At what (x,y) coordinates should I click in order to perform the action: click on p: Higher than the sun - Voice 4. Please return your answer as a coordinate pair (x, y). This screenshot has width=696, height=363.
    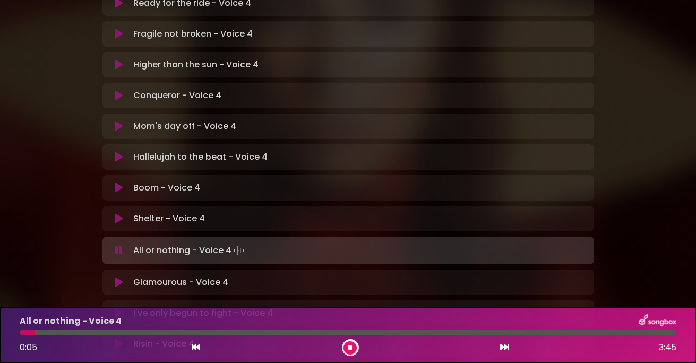
    Looking at the image, I should click on (196, 65).